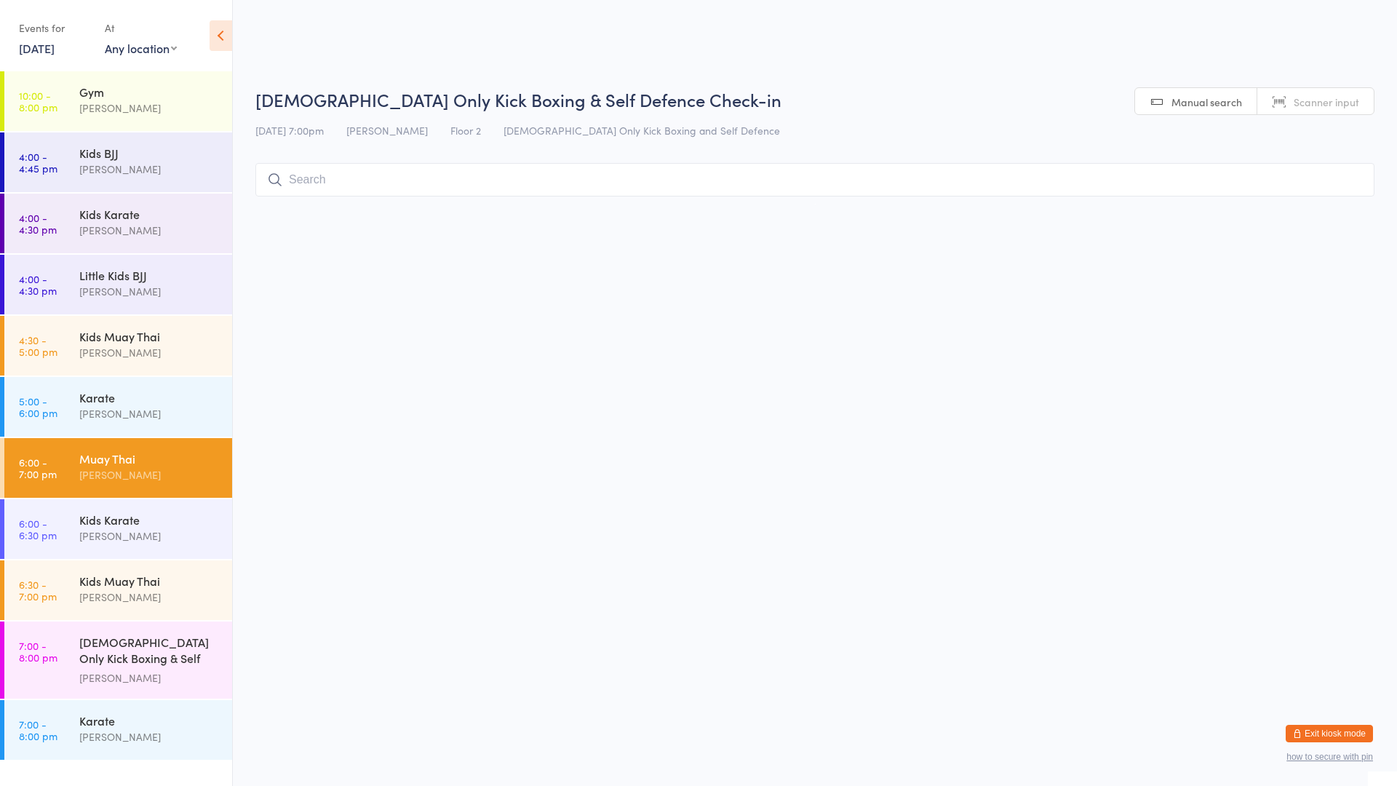 The height and width of the screenshot is (786, 1397). I want to click on div: At, so click(140, 28).